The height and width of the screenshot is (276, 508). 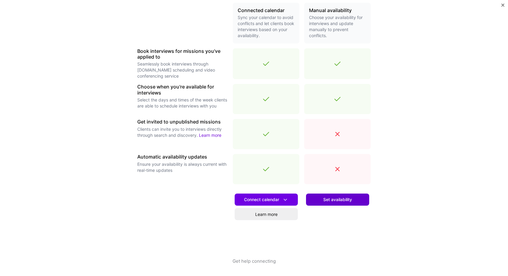 I want to click on p: Ensure your availability is always current with real-time updates, so click(x=183, y=168).